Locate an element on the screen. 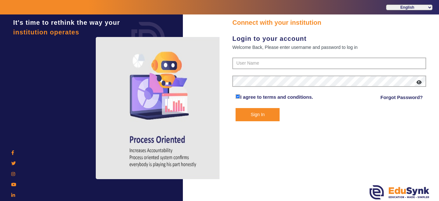  img: login.png is located at coordinates (148, 39).